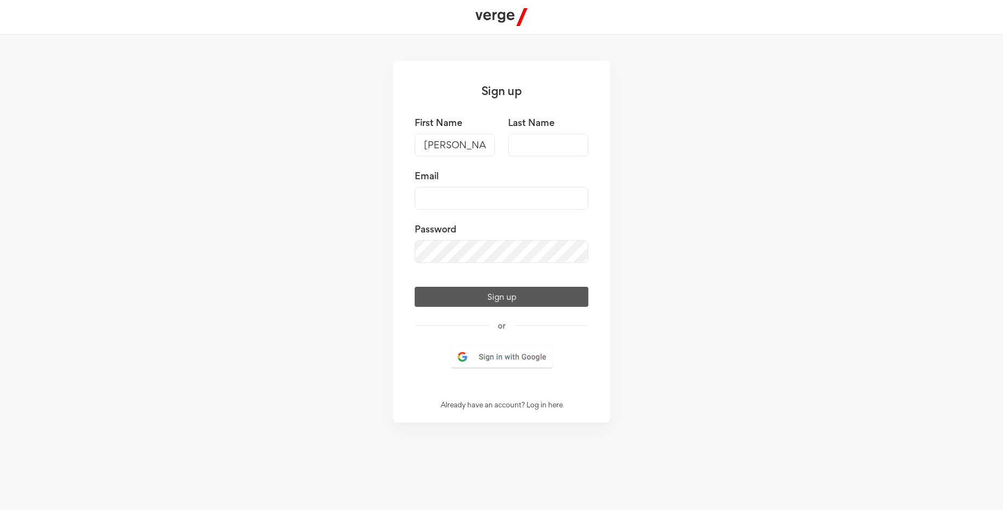  What do you see at coordinates (455, 123) in the screenshot?
I see `label: First Name` at bounding box center [455, 123].